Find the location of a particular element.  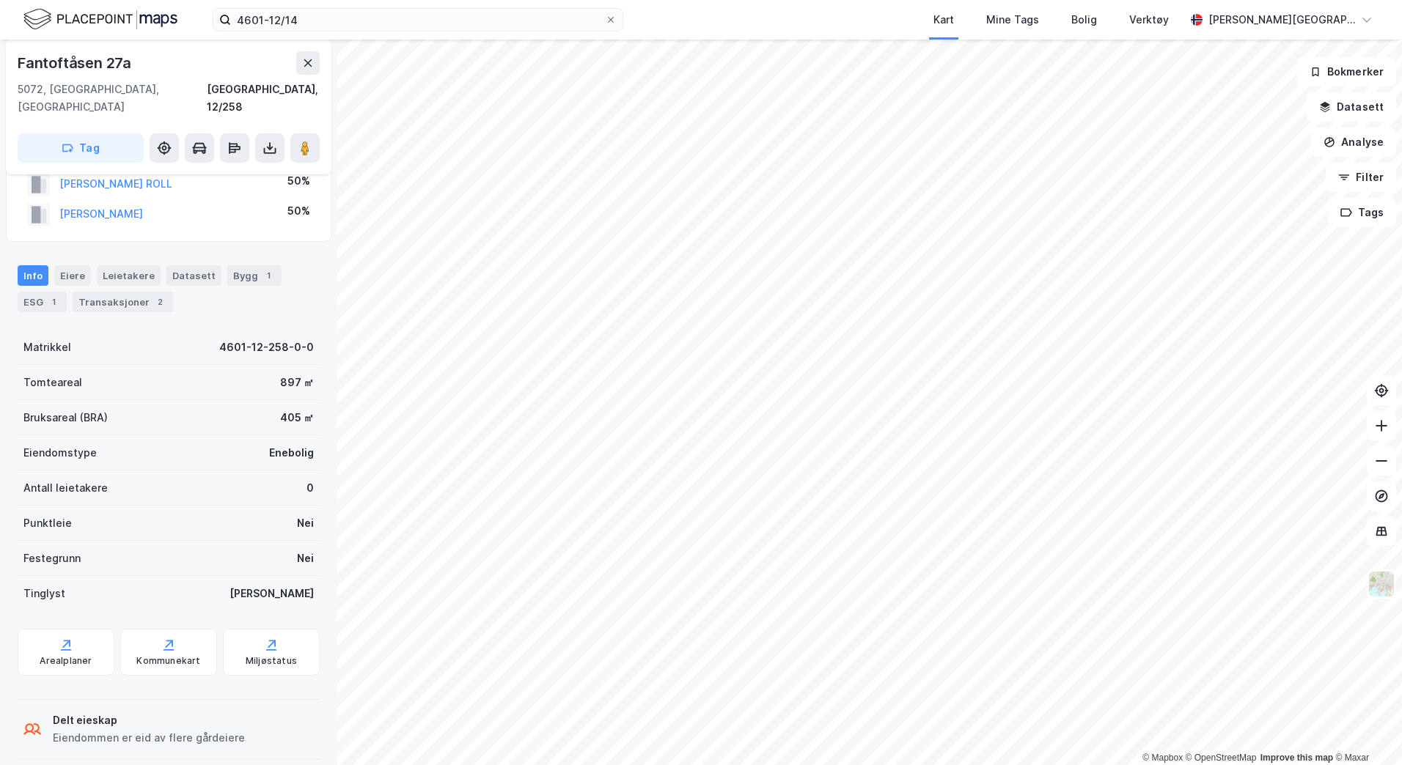

div: Info is located at coordinates (33, 276).